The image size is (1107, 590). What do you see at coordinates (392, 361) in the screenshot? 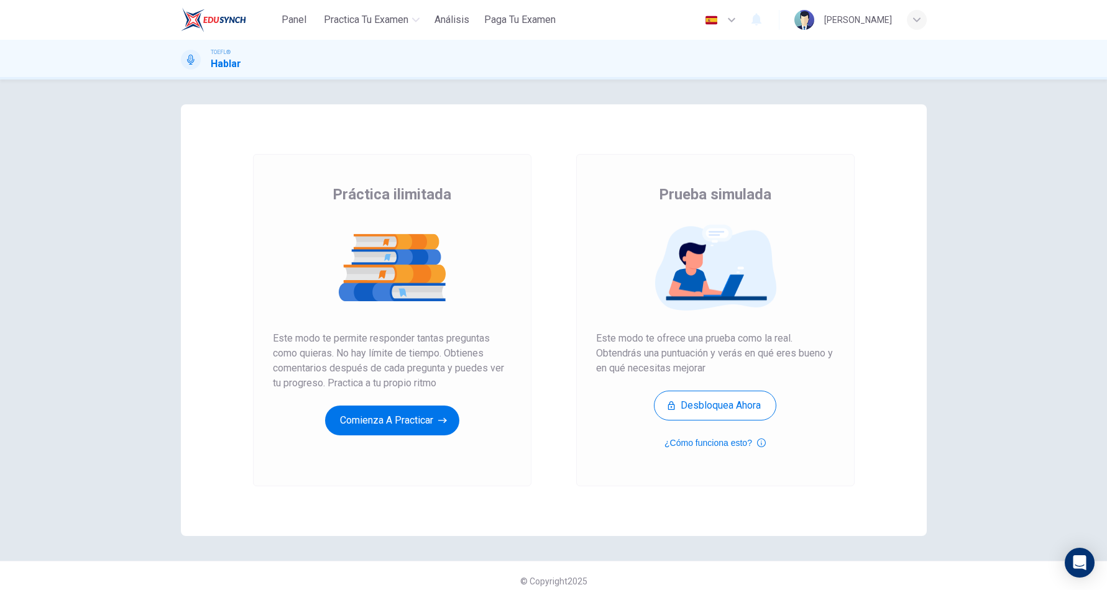
I see `span: Este modo te permite responder tantas preguntas como quieras. No hay límite de tiempo. Obtienes c...` at bounding box center [392, 361].